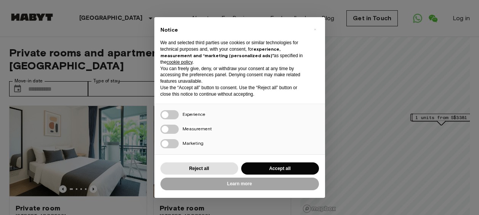 The image size is (479, 215). I want to click on span: Experience, so click(194, 114).